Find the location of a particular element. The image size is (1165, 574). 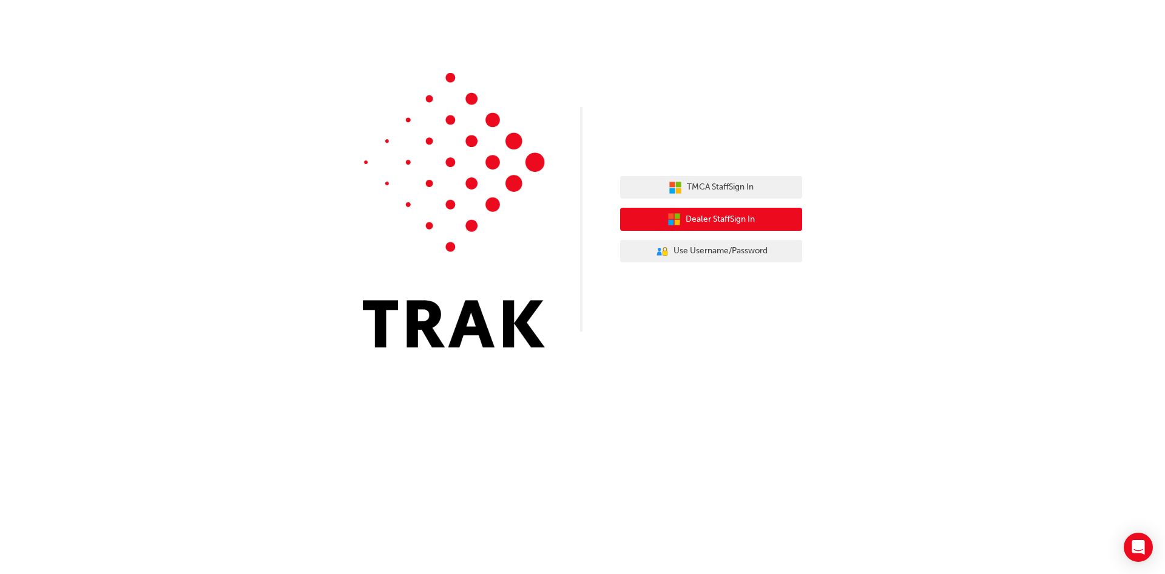

button: Dealer StaffSign In is located at coordinates (711, 219).